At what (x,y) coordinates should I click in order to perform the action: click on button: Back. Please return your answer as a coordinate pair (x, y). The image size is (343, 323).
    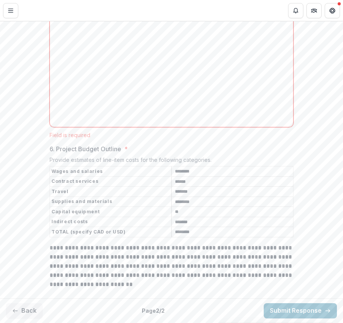
    Looking at the image, I should click on (24, 311).